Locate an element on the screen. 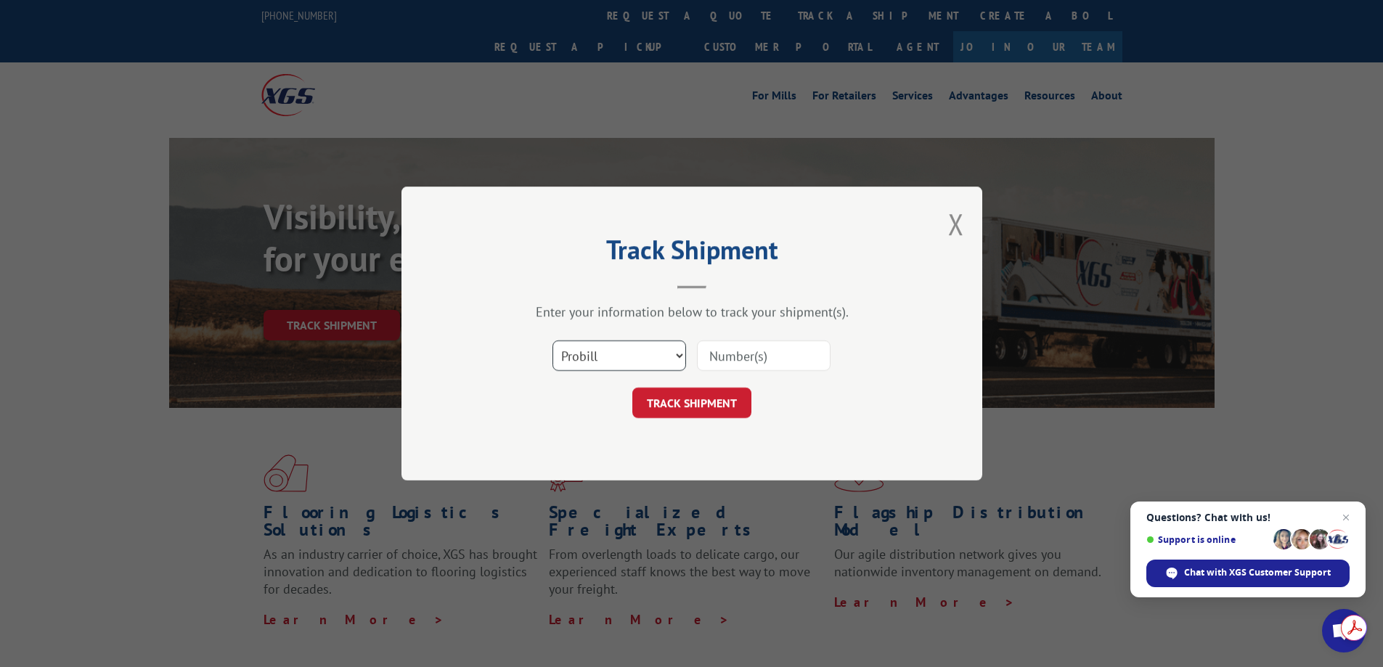  div: Enter your information below to track your shipment(s). is located at coordinates (692, 311).